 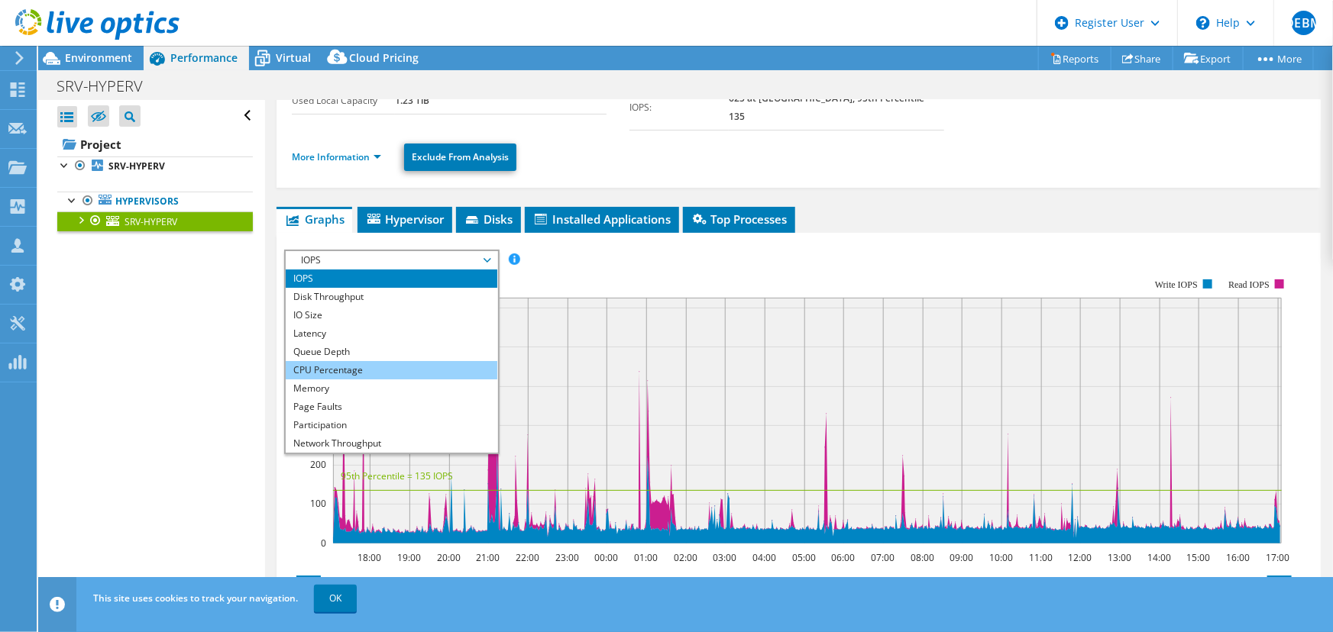 I want to click on h1: SRV-HYPERV, so click(x=108, y=86).